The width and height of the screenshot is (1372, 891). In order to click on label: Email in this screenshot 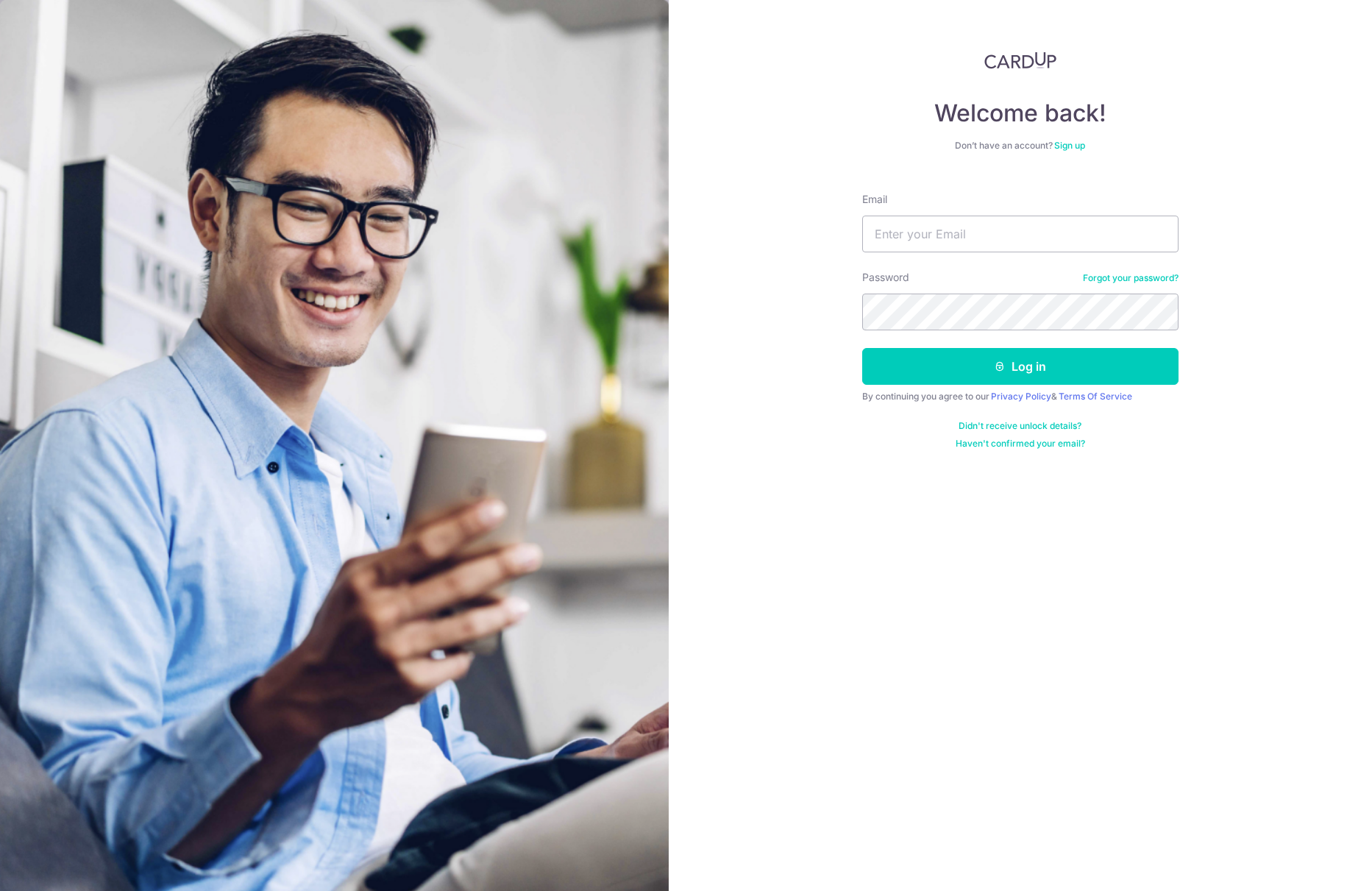, I will do `click(875, 199)`.